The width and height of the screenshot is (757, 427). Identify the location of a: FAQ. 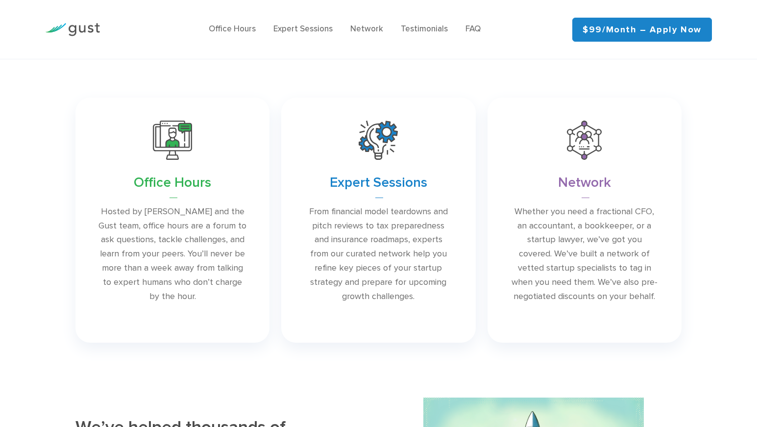
(473, 29).